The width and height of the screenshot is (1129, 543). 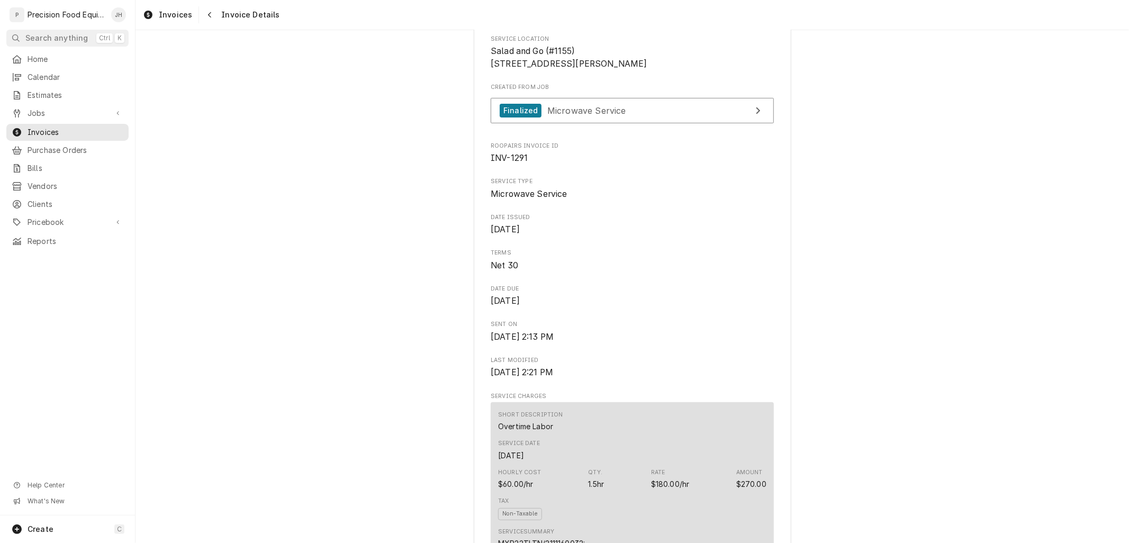 I want to click on span: Vendors, so click(x=75, y=186).